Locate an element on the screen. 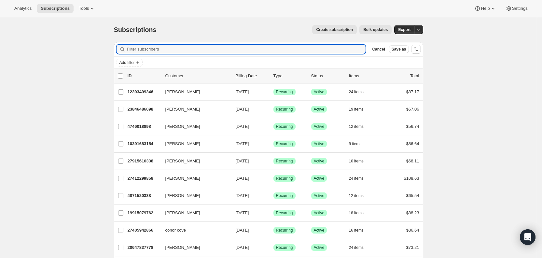 This screenshot has width=542, height=258. button: Tools is located at coordinates (87, 8).